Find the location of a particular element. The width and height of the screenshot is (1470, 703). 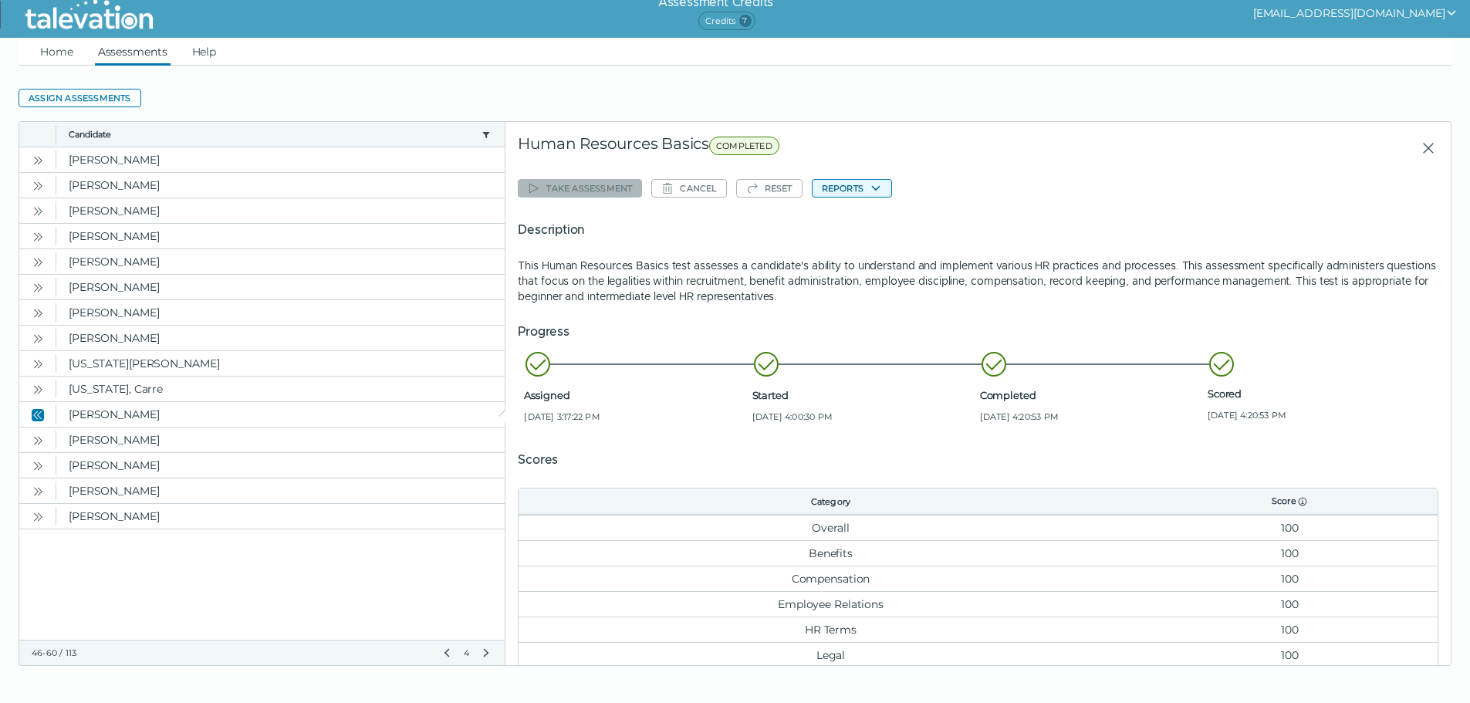

span: Completed is located at coordinates (1090, 395).